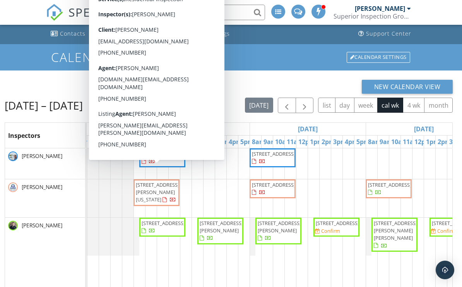 This screenshot has width=462, height=287. What do you see at coordinates (125, 33) in the screenshot?
I see `div: Automations` at bounding box center [125, 33].